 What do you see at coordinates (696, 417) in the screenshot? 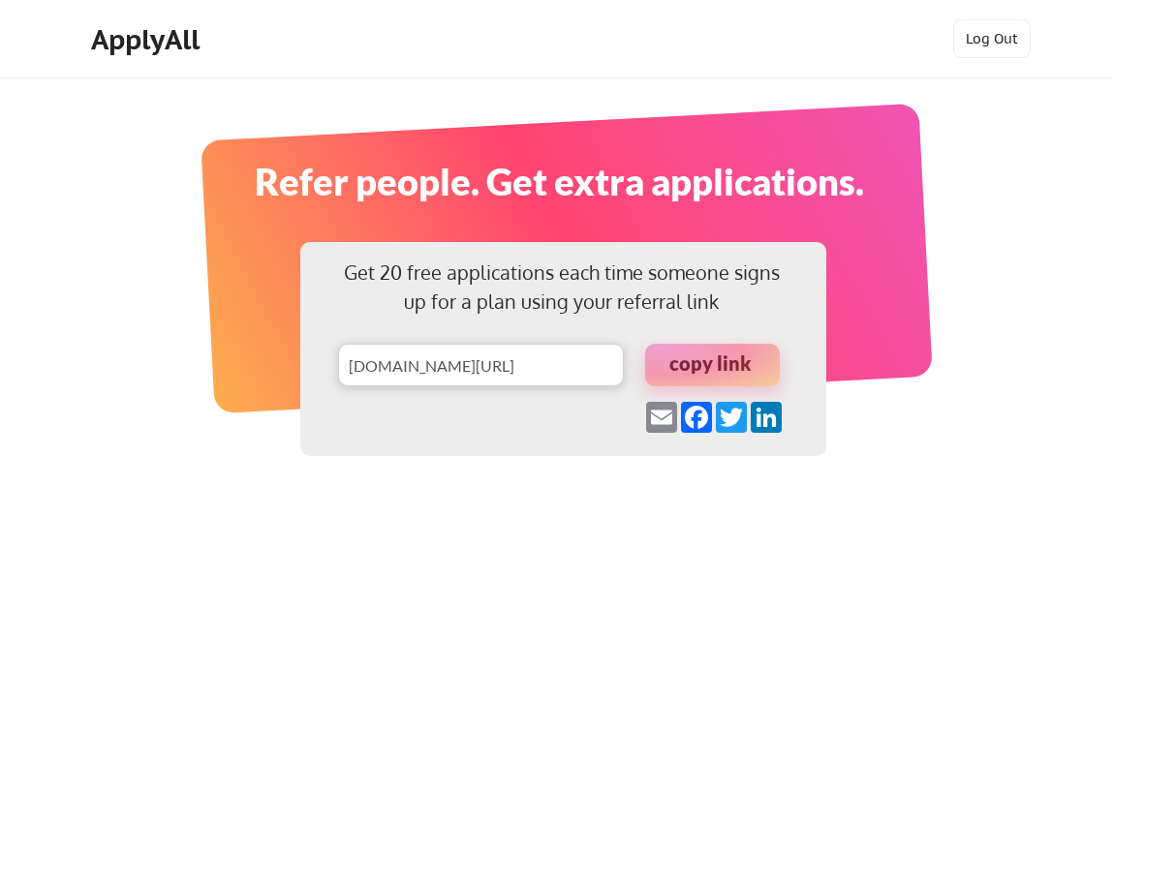
I see `a: Facebook` at bounding box center [696, 417].